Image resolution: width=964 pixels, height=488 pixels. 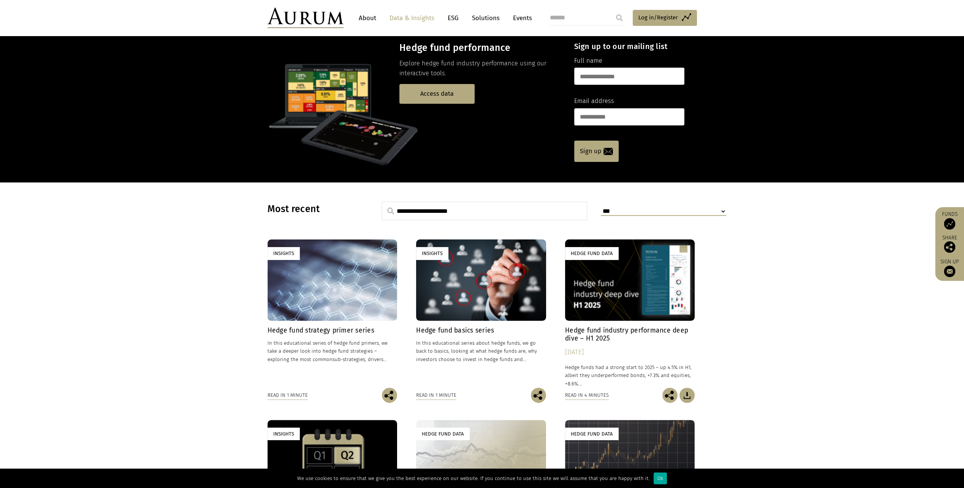 What do you see at coordinates (630, 334) in the screenshot?
I see `h4: Hedge fund industry performance deep dive – H1 2025` at bounding box center [630, 334].